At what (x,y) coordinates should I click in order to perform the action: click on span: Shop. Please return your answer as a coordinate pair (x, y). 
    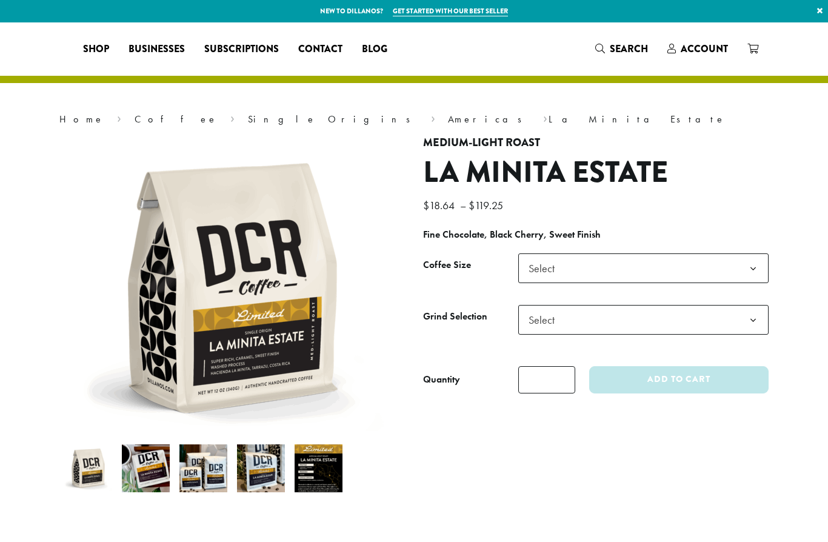
    Looking at the image, I should click on (96, 49).